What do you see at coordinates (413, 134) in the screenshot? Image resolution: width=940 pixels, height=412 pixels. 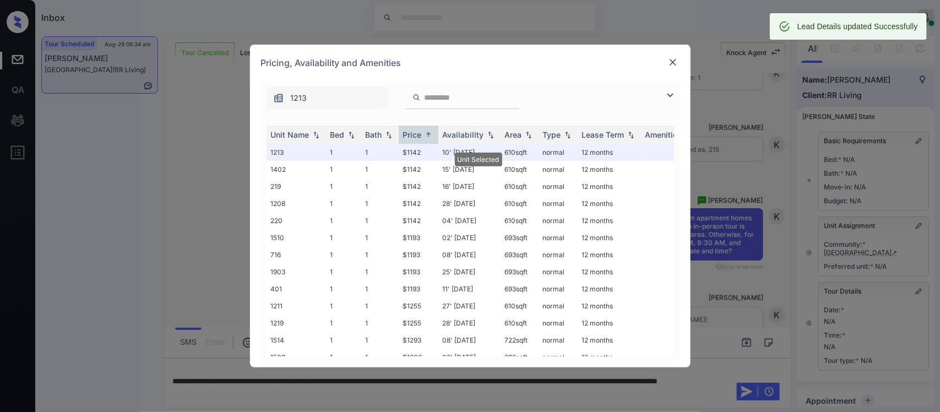 I see `div: Price` at bounding box center [413, 134].